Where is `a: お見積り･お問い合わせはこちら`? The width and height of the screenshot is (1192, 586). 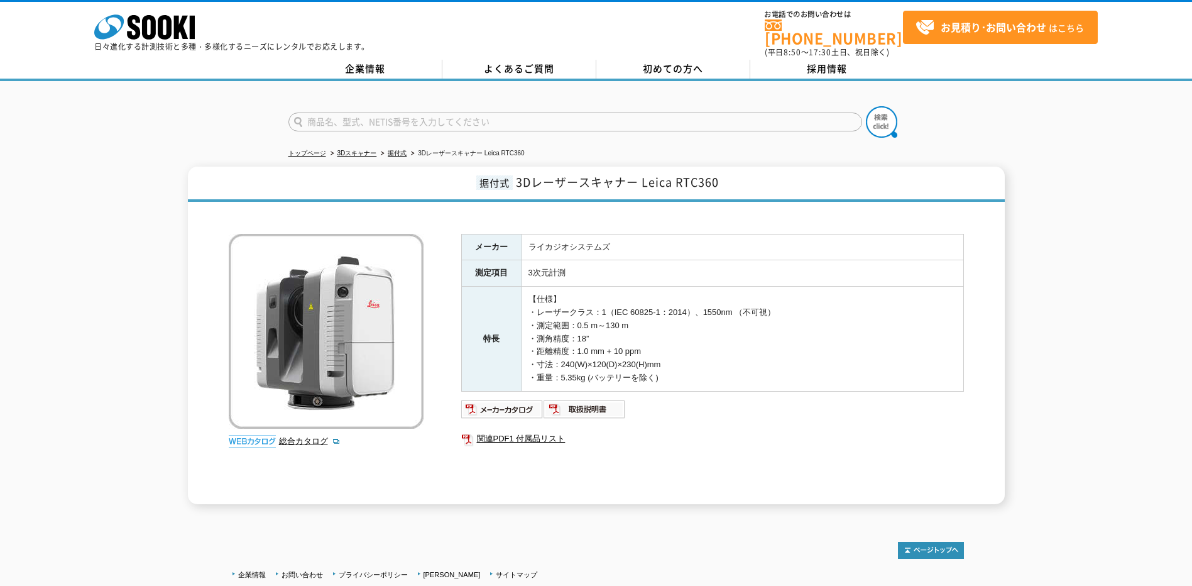
a: お見積り･お問い合わせはこちら is located at coordinates (1001, 27).